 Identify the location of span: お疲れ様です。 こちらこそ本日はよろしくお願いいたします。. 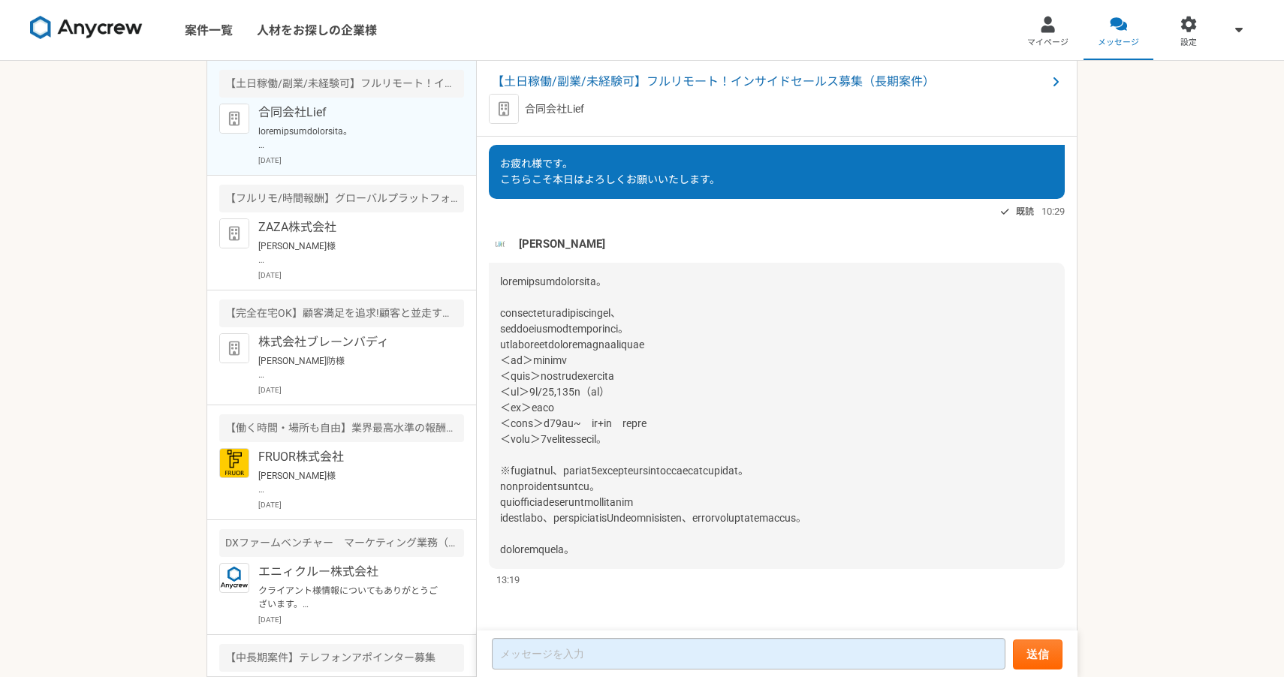
(610, 171).